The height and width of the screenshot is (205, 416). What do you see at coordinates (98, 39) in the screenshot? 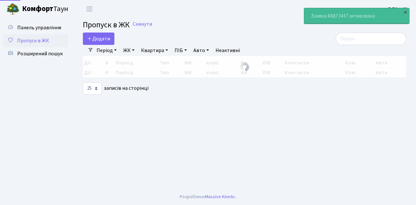
I see `a: Додати` at bounding box center [98, 39].